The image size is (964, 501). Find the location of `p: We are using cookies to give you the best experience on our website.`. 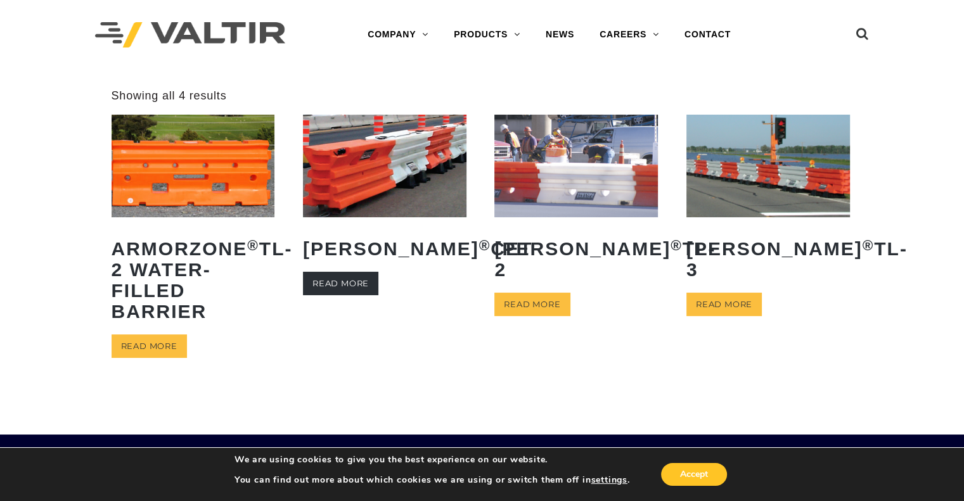

p: We are using cookies to give you the best experience on our website. is located at coordinates (432, 460).